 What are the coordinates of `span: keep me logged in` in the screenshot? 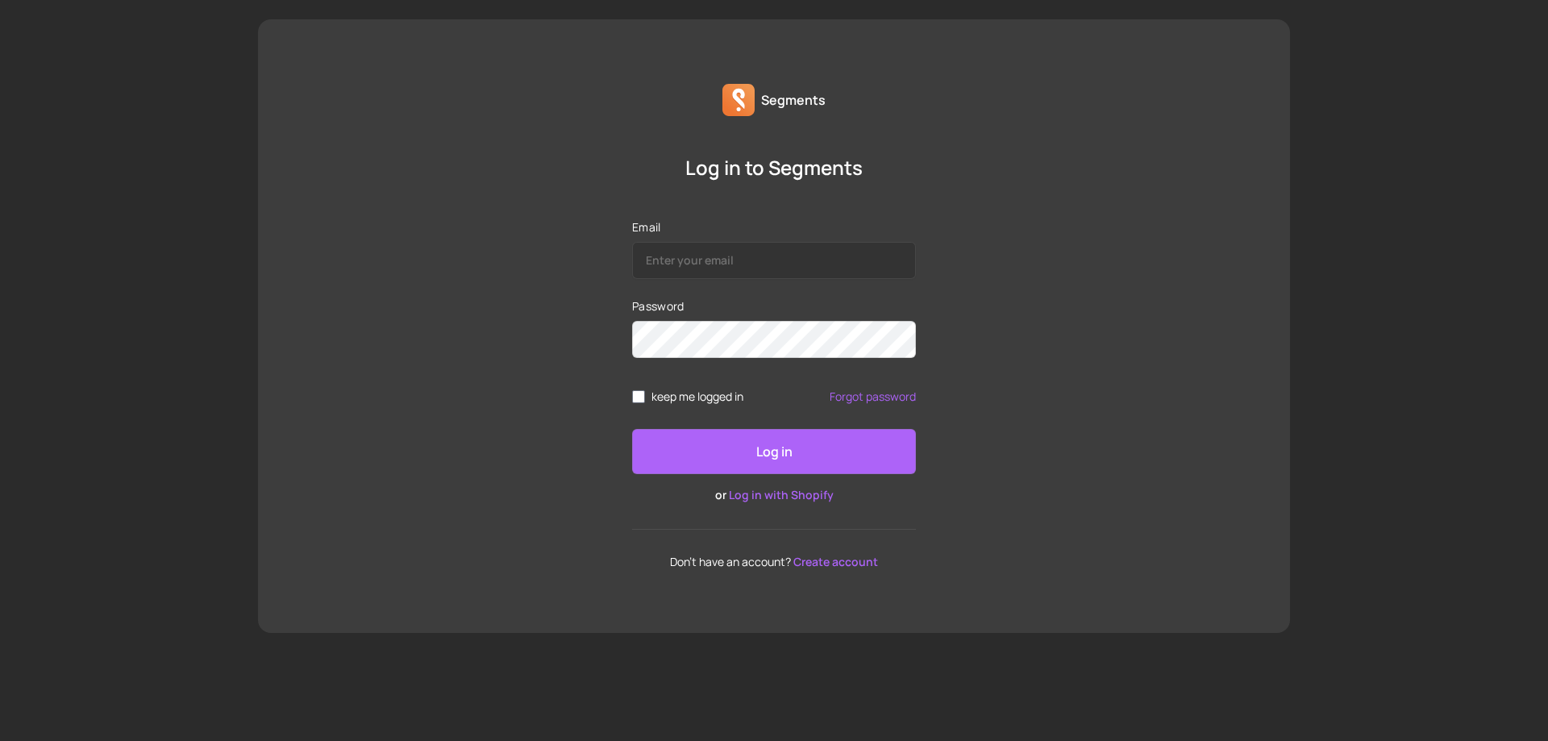 It's located at (697, 397).